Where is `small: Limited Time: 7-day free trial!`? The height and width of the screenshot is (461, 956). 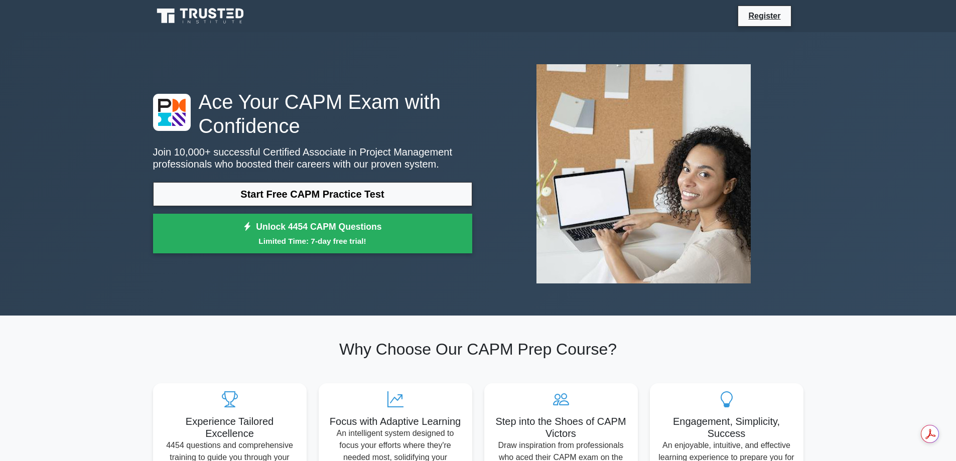
small: Limited Time: 7-day free trial! is located at coordinates (313, 241).